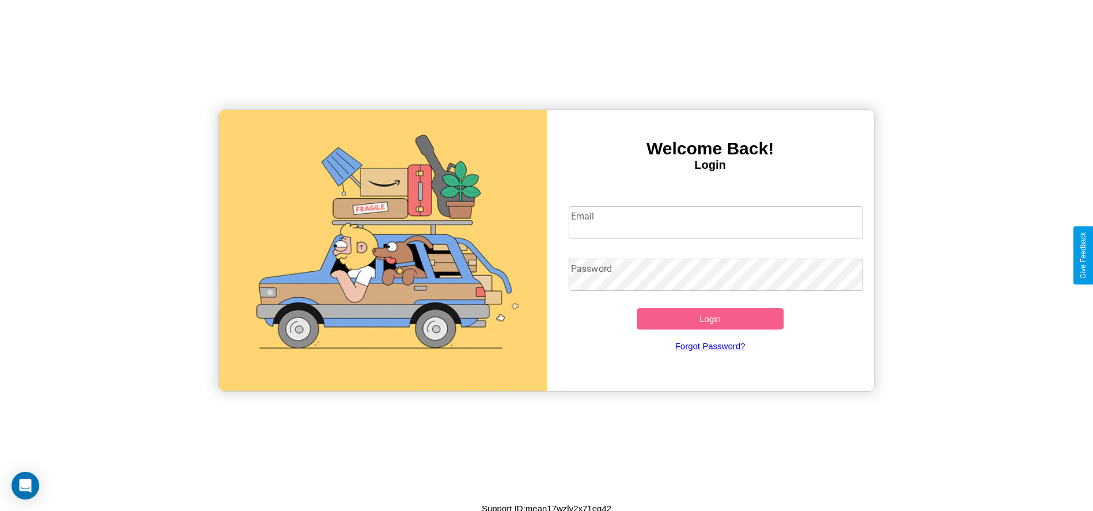 The height and width of the screenshot is (511, 1093). I want to click on div: Give Feedback, so click(1083, 255).